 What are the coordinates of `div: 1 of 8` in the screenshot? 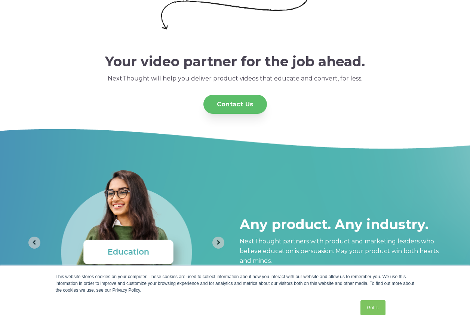 It's located at (334, 234).